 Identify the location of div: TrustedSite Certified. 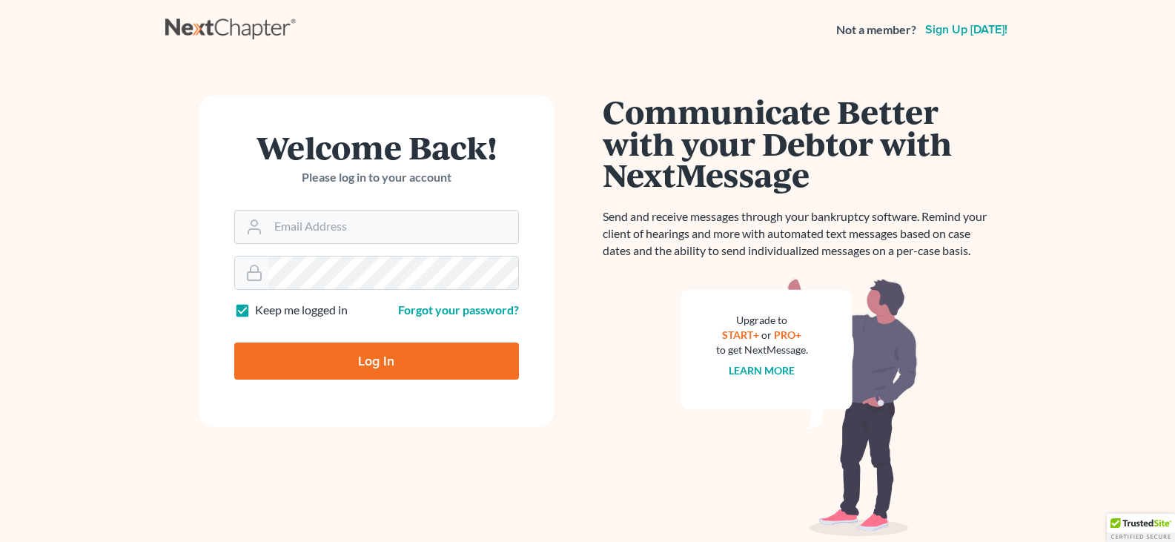
(1141, 528).